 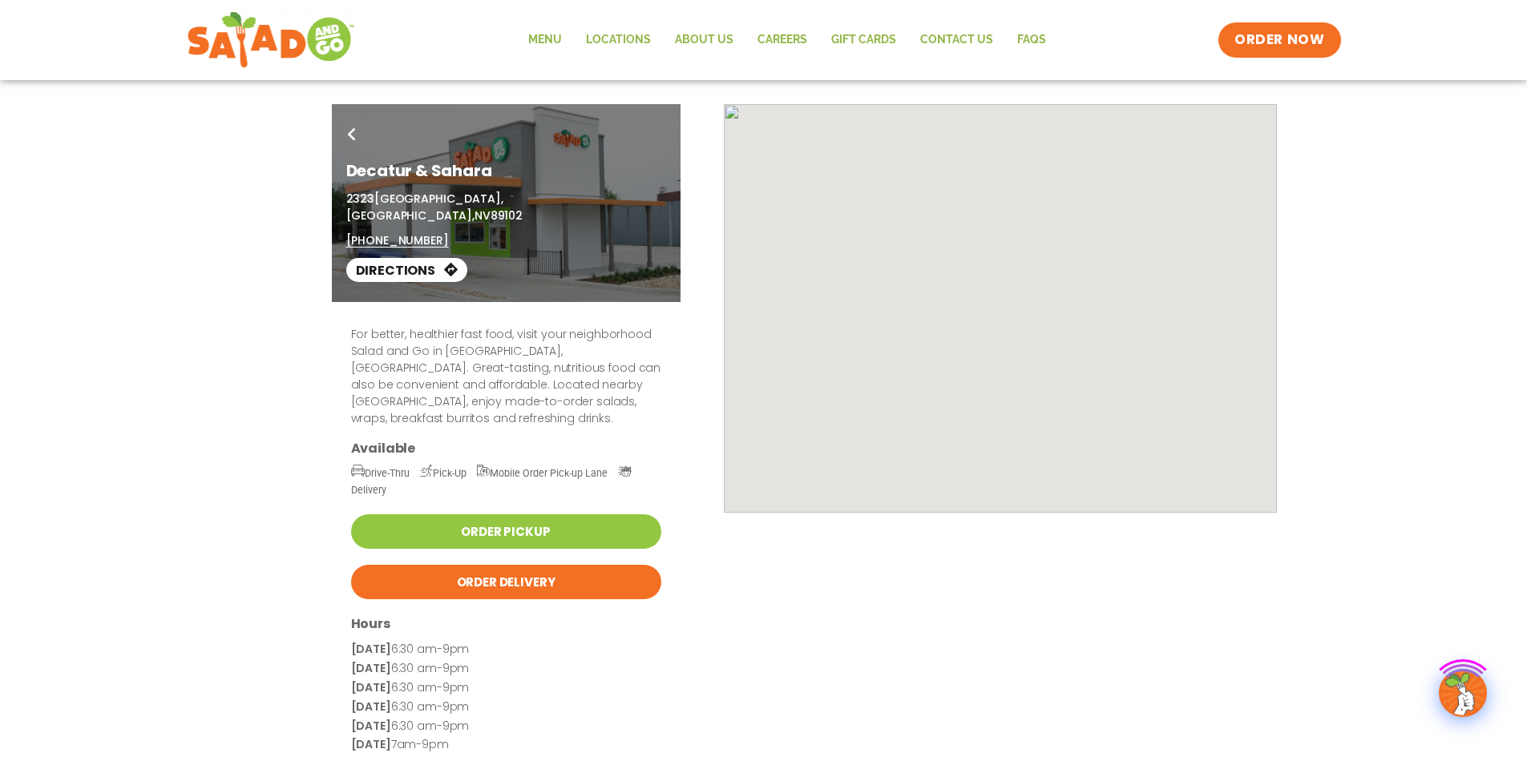 What do you see at coordinates (271, 40) in the screenshot?
I see `img: new-SAG-logo-768×292` at bounding box center [271, 40].